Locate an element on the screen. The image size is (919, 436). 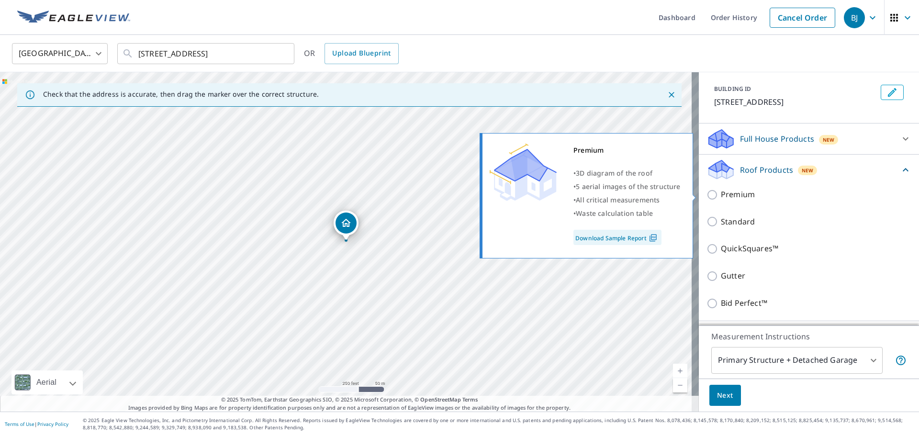
a: Terms of Use is located at coordinates (20, 424).